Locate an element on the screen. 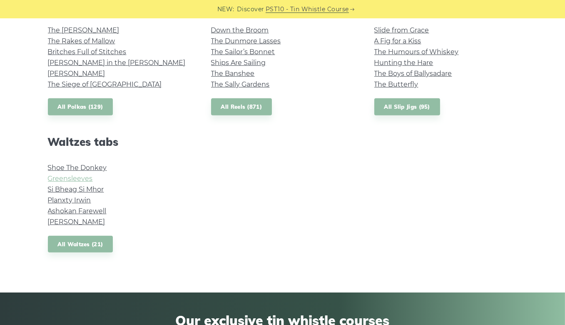 This screenshot has width=565, height=325. span: NEW: is located at coordinates (226, 9).